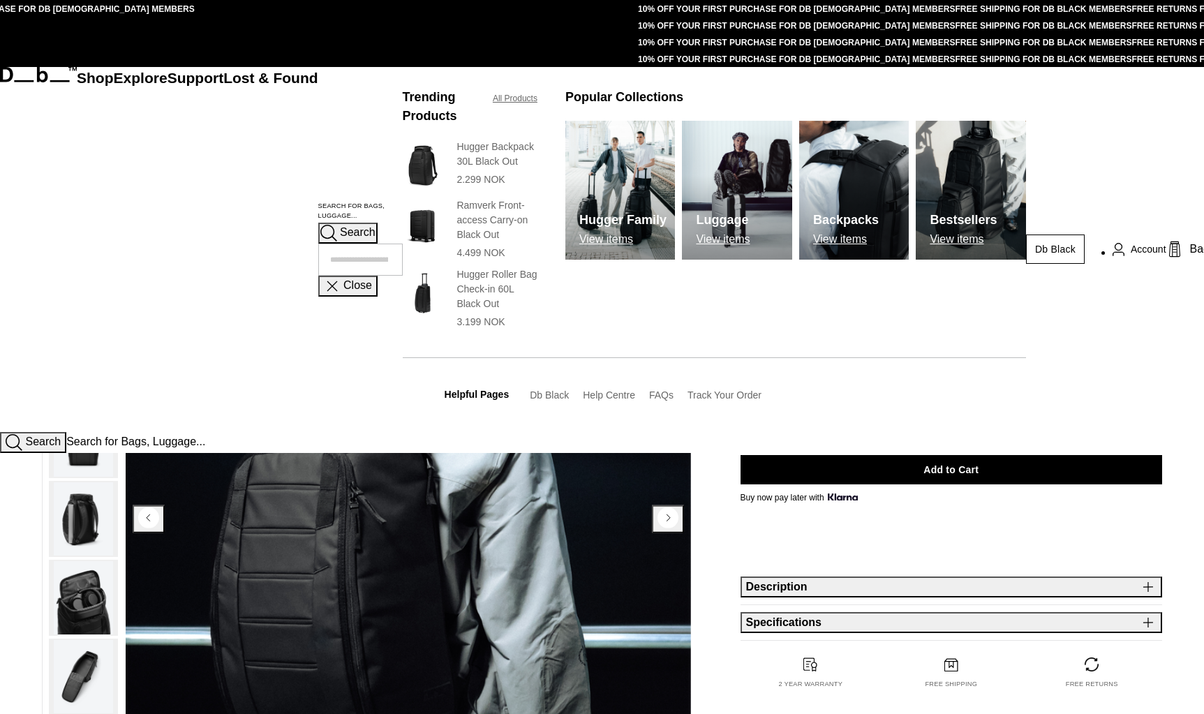  What do you see at coordinates (497, 154) in the screenshot?
I see `h3: Hugger Backpack 30L Black Out` at bounding box center [497, 154].